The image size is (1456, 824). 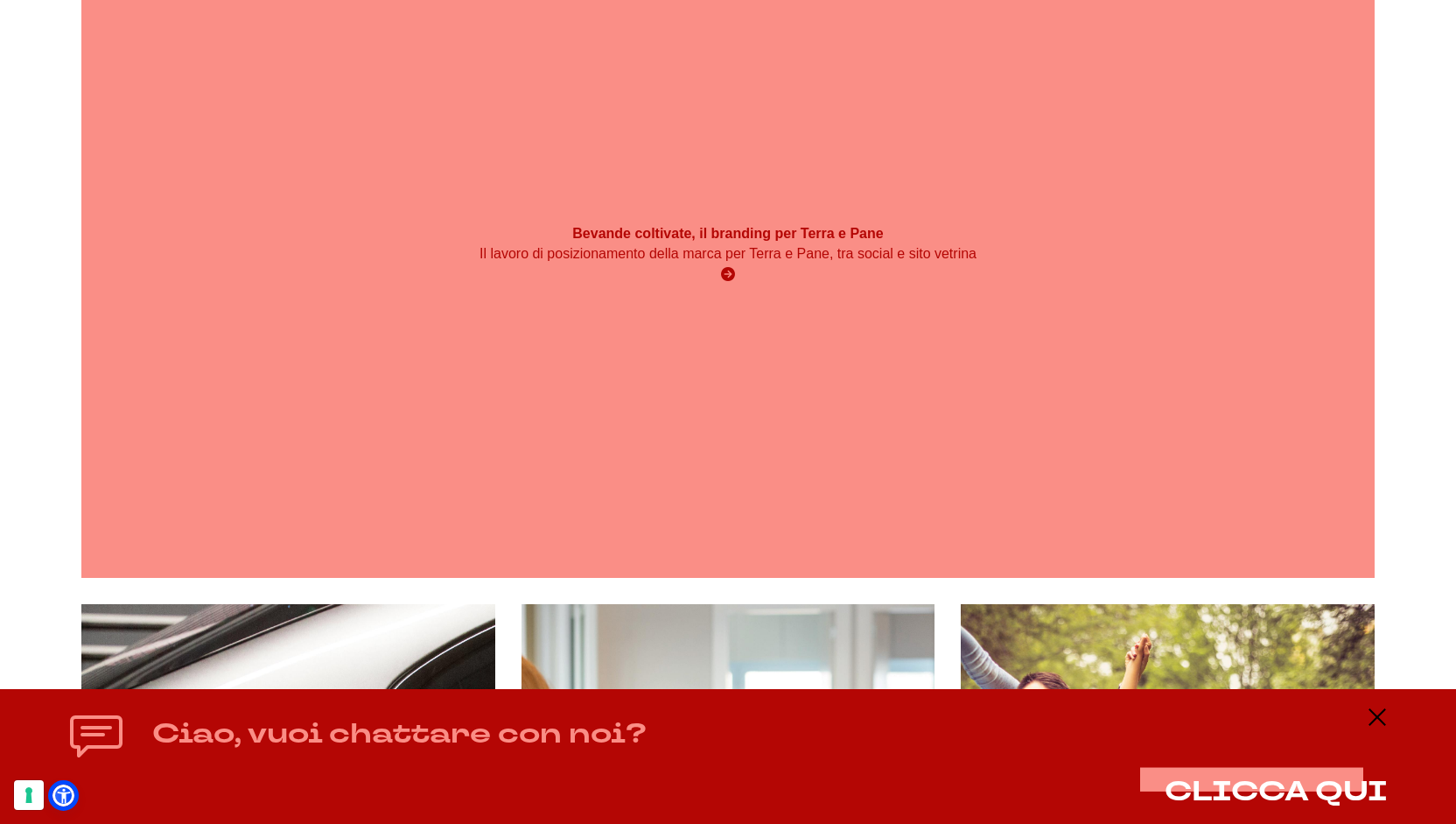 I want to click on button: CLICCA QUI, so click(x=1276, y=791).